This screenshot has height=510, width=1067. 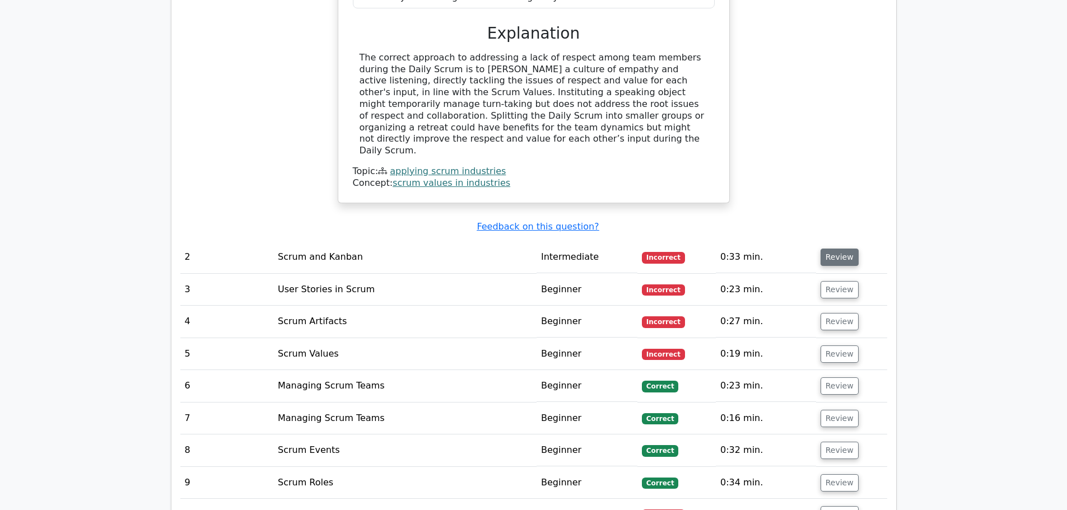 What do you see at coordinates (227, 483) in the screenshot?
I see `td: 9` at bounding box center [227, 483].